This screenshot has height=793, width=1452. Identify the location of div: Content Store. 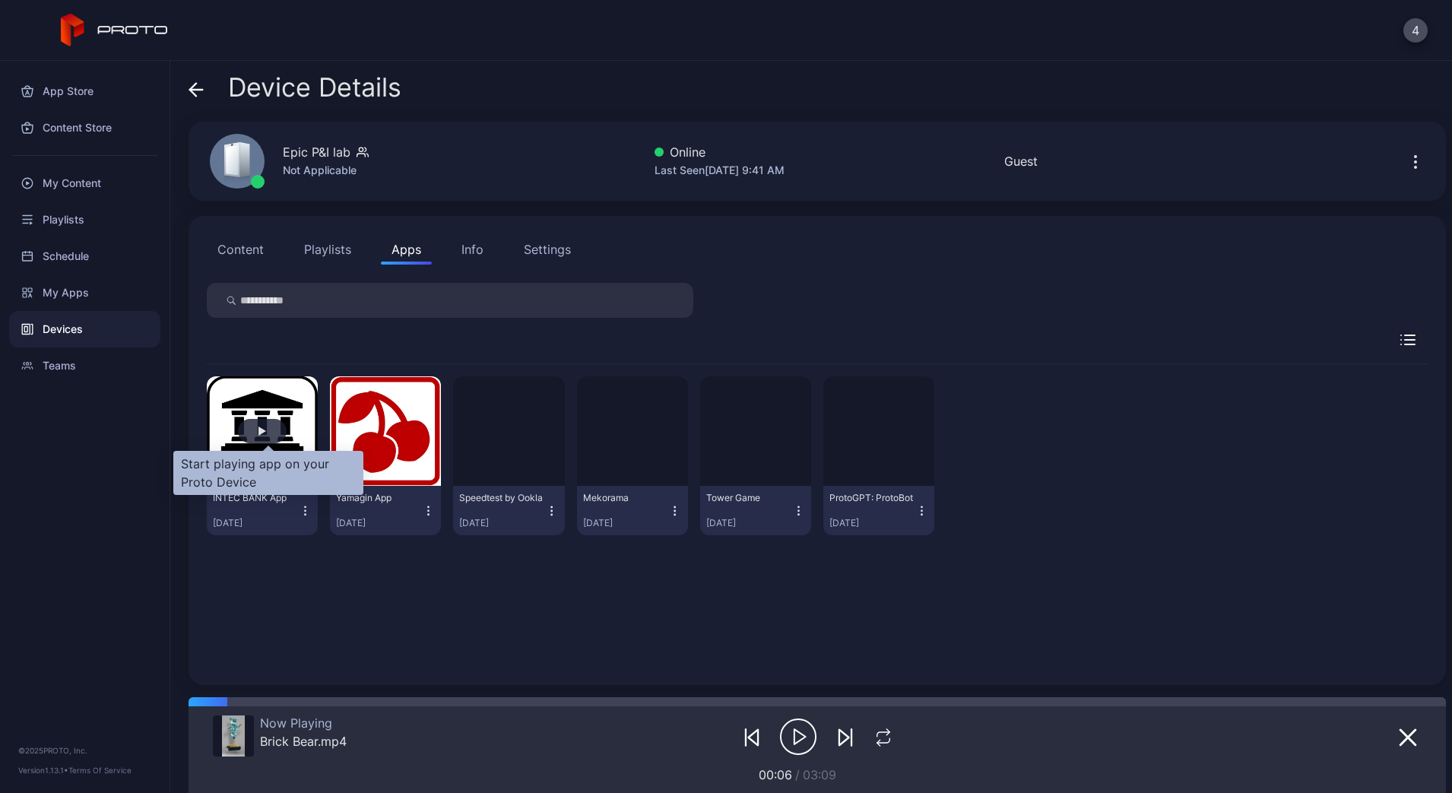
(84, 128).